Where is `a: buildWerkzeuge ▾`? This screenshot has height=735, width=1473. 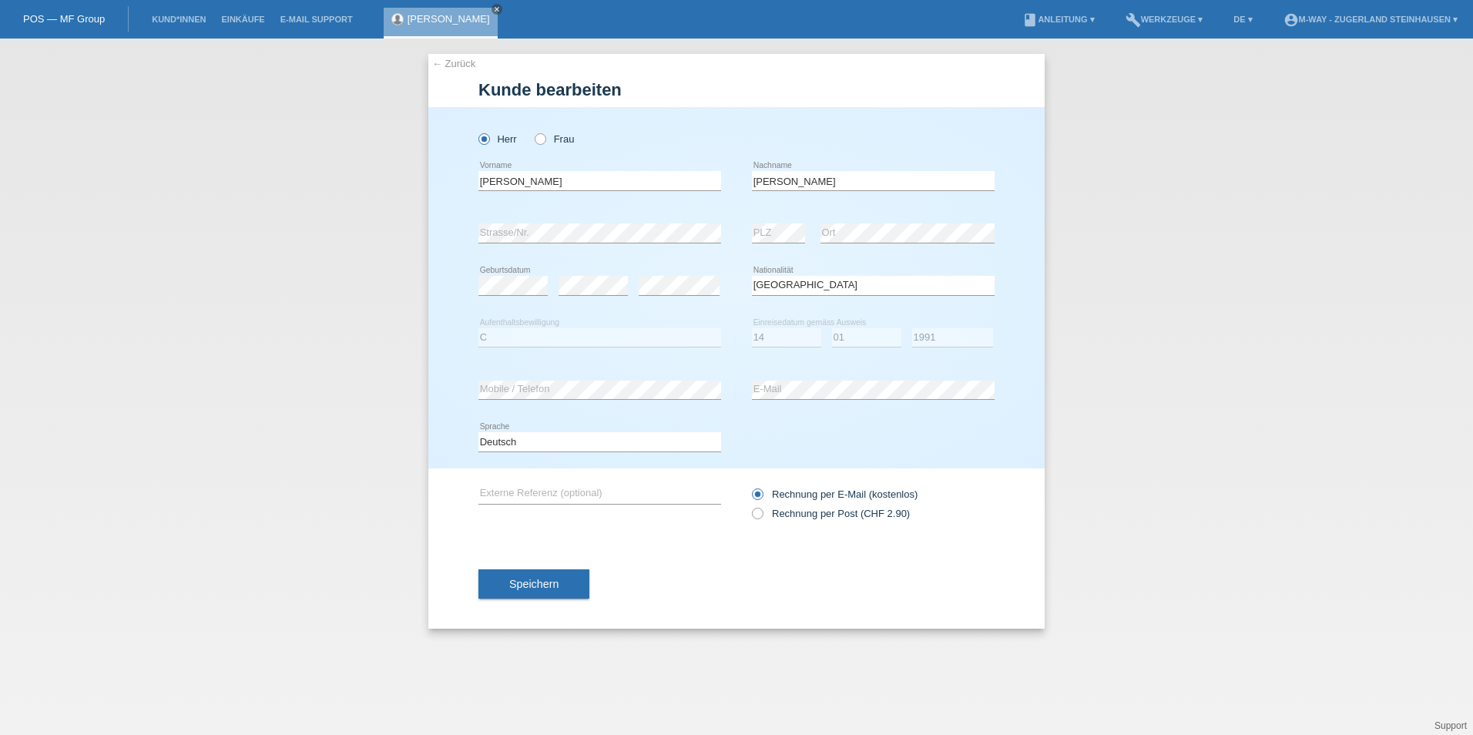 a: buildWerkzeuge ▾ is located at coordinates (1164, 19).